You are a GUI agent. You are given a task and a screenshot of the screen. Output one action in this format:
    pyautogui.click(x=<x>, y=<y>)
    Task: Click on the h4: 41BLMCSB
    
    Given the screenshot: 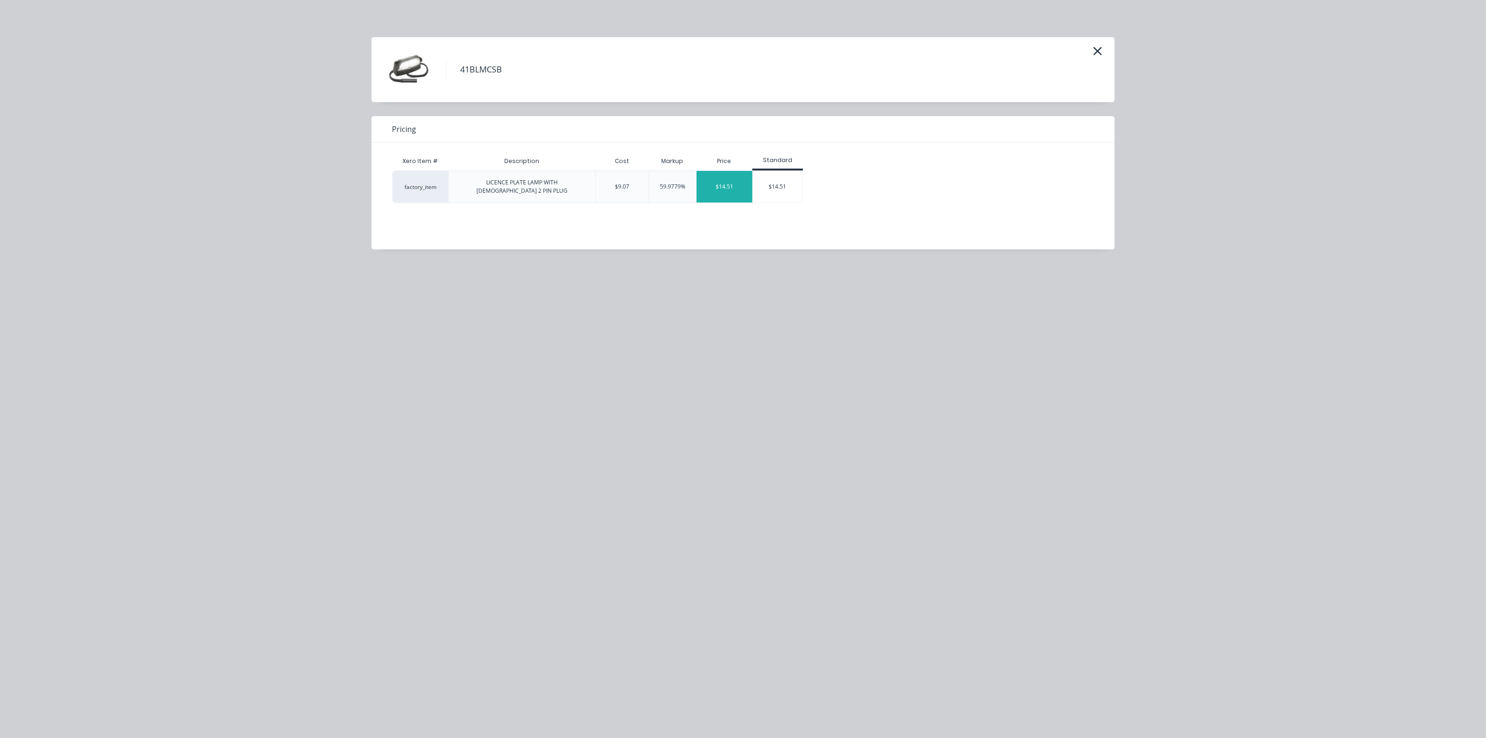 What is the action you would take?
    pyautogui.click(x=481, y=70)
    